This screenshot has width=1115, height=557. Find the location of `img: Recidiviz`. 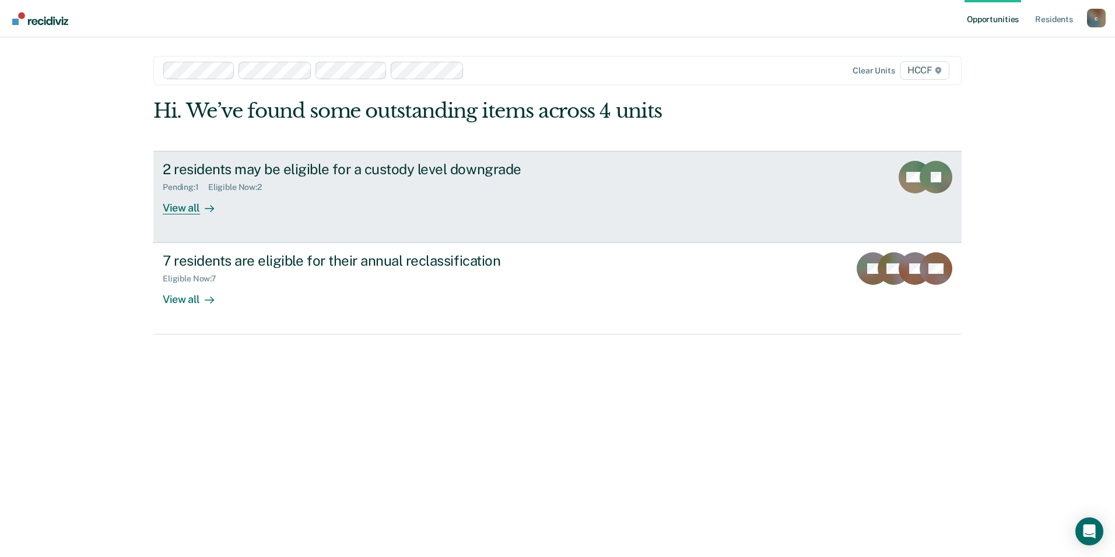

img: Recidiviz is located at coordinates (40, 19).